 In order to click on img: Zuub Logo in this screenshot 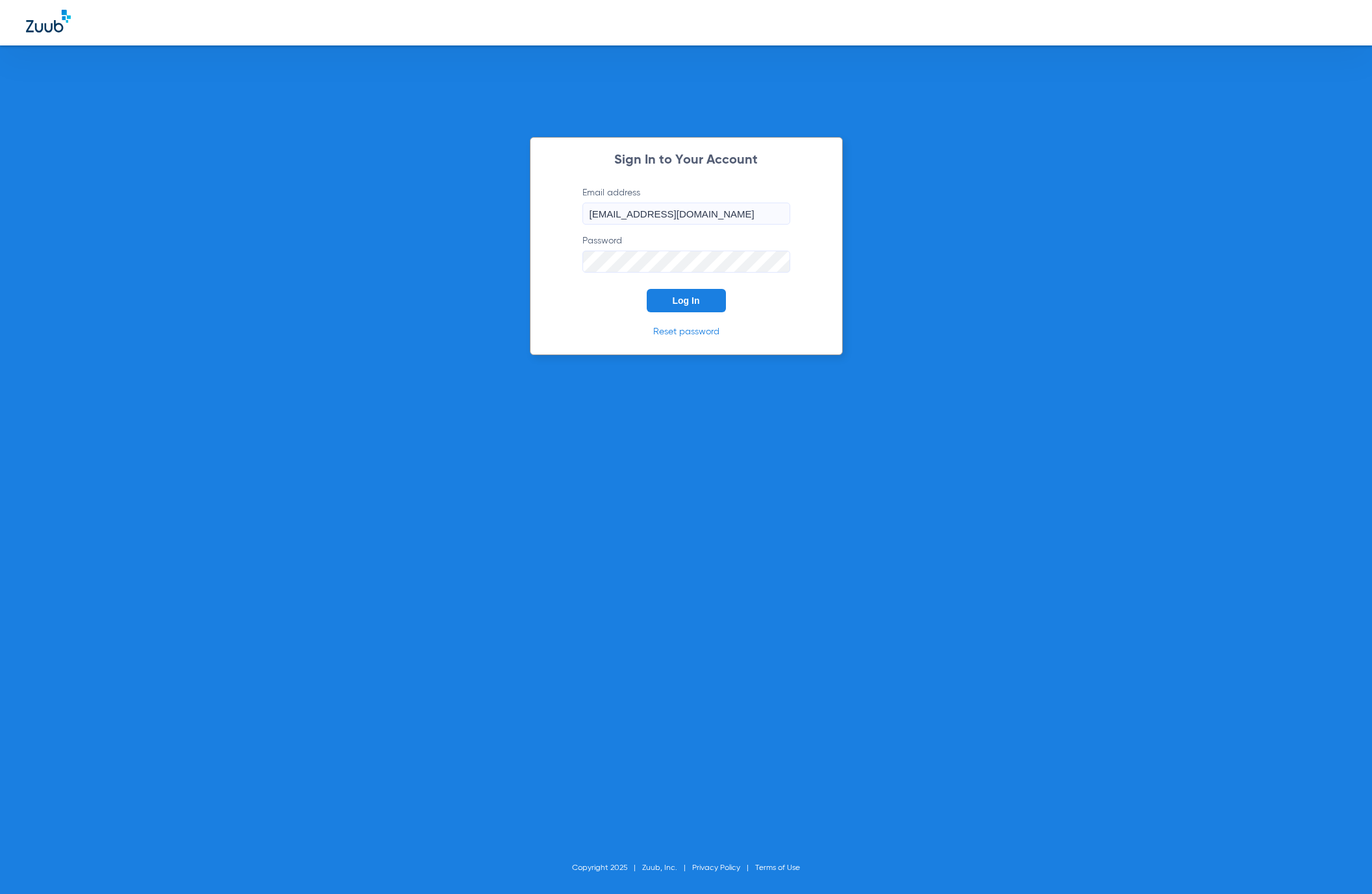, I will do `click(48, 21)`.